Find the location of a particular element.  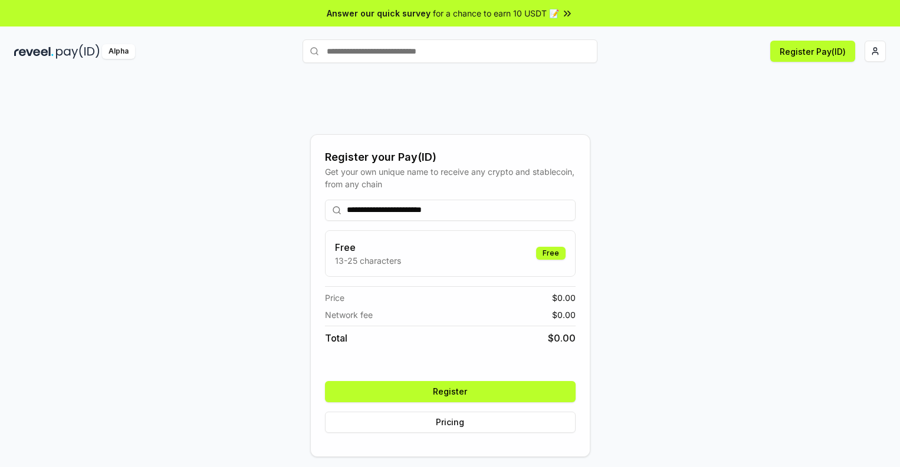

img: reveel_dark is located at coordinates (34, 51).